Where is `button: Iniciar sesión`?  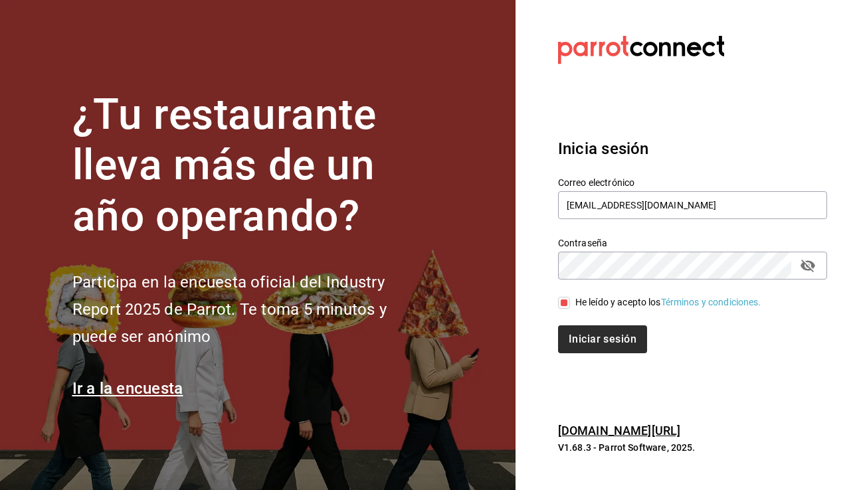 button: Iniciar sesión is located at coordinates (603, 340).